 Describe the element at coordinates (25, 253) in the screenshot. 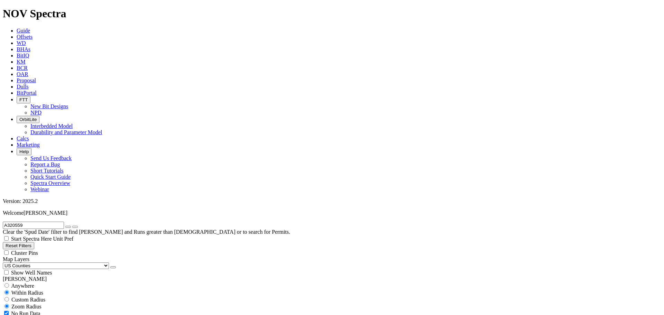

I see `span: Cluster Pins` at that location.